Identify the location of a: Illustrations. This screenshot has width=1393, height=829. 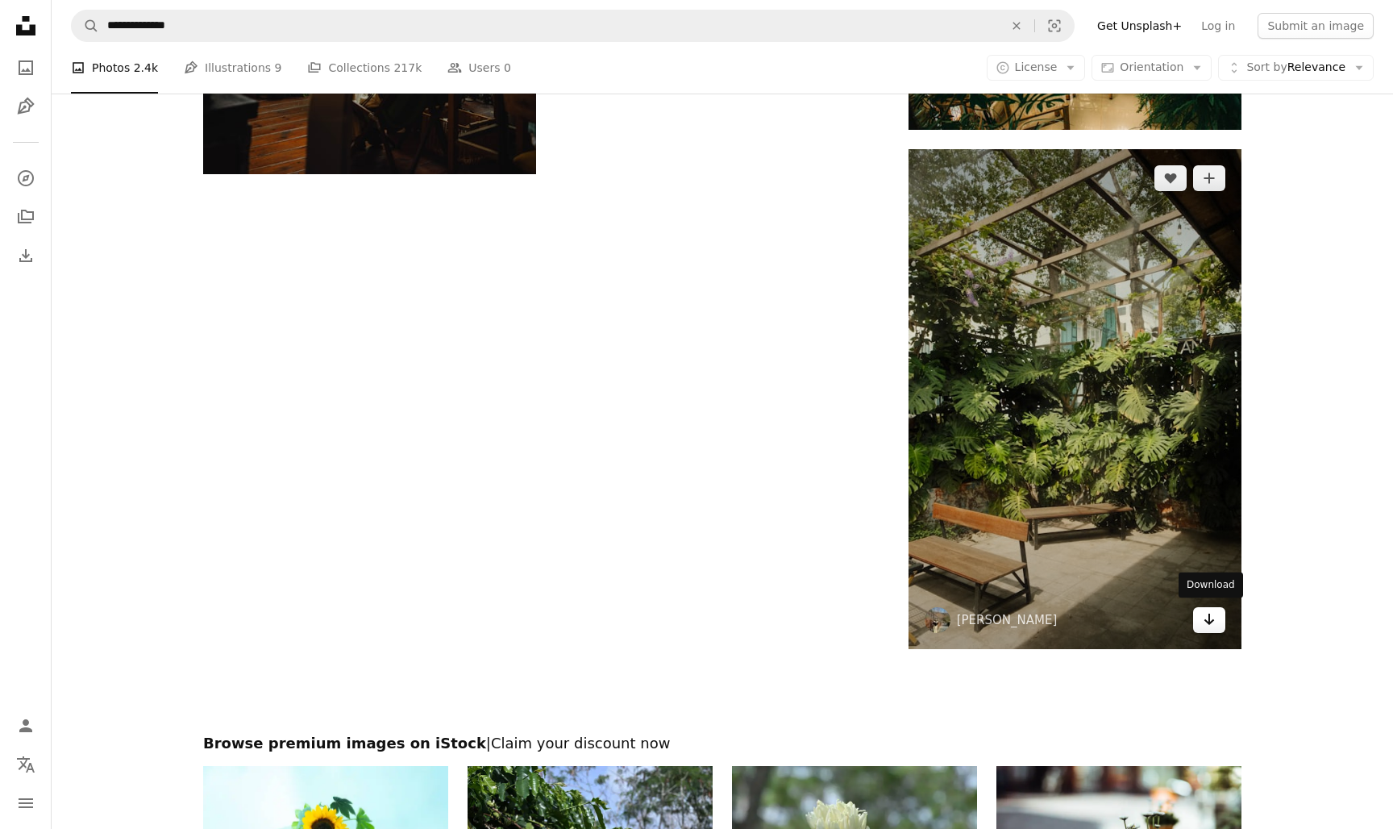
(26, 106).